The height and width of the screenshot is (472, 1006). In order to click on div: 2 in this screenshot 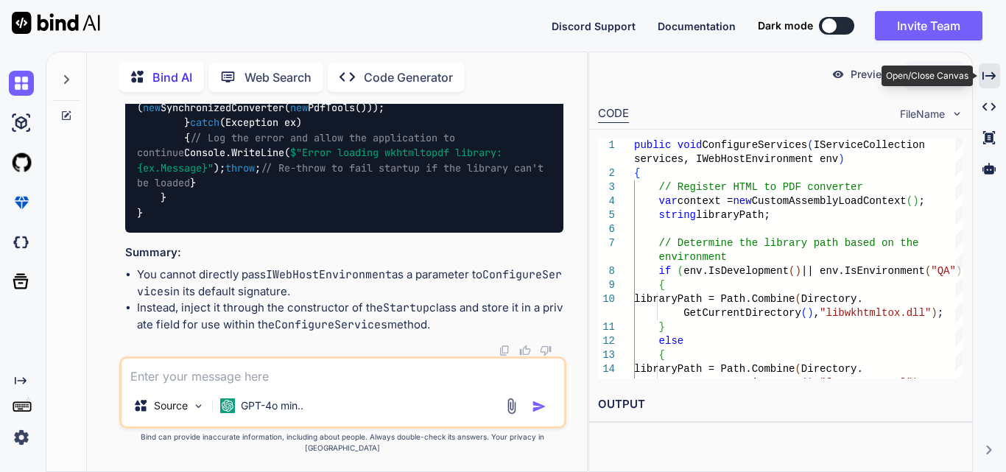, I will do `click(606, 173)`.